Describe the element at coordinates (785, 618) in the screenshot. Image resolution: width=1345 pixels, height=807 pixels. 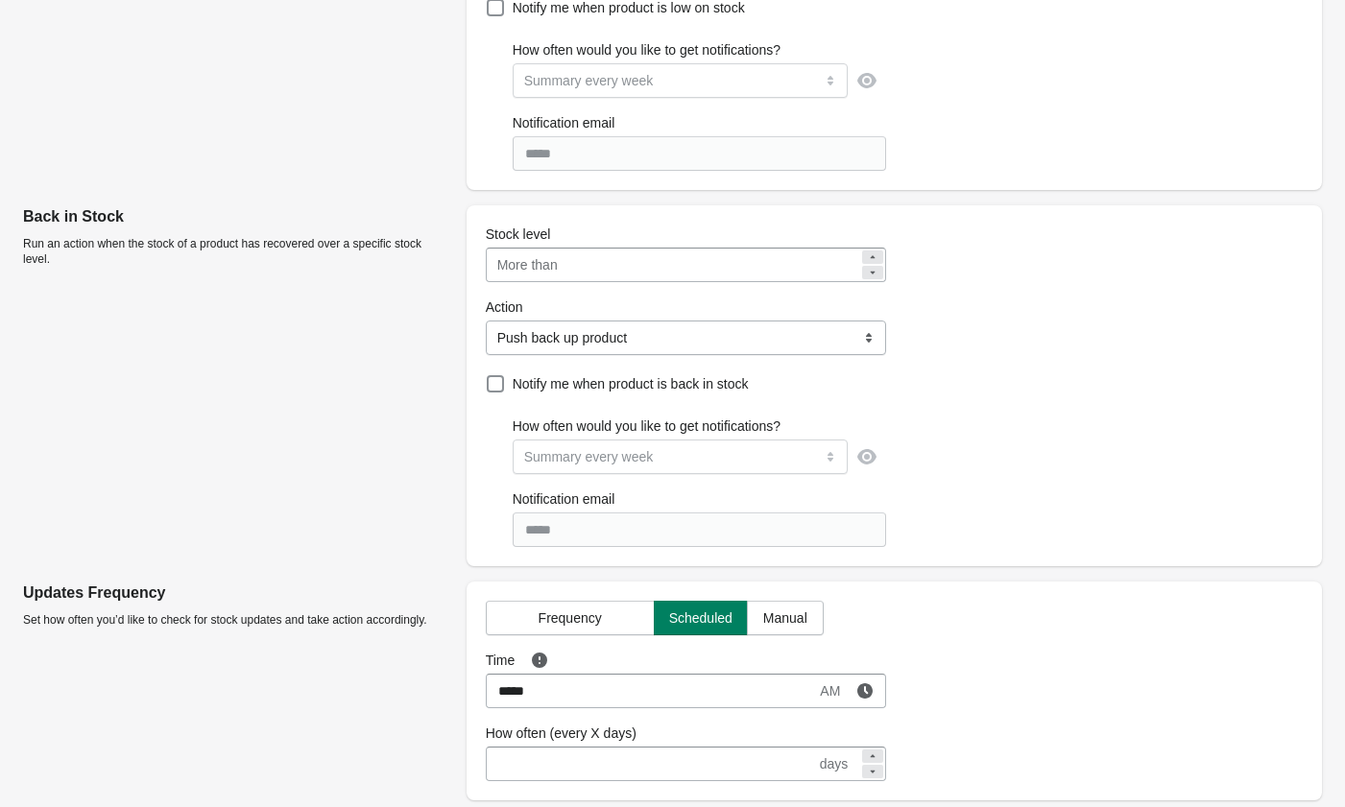
I see `span: Manual` at that location.